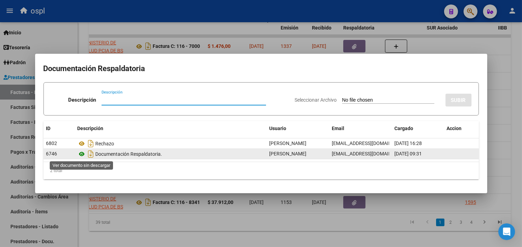 The height and width of the screenshot is (247, 522). What do you see at coordinates (338, 129) in the screenshot?
I see `span: Email` at bounding box center [338, 129].